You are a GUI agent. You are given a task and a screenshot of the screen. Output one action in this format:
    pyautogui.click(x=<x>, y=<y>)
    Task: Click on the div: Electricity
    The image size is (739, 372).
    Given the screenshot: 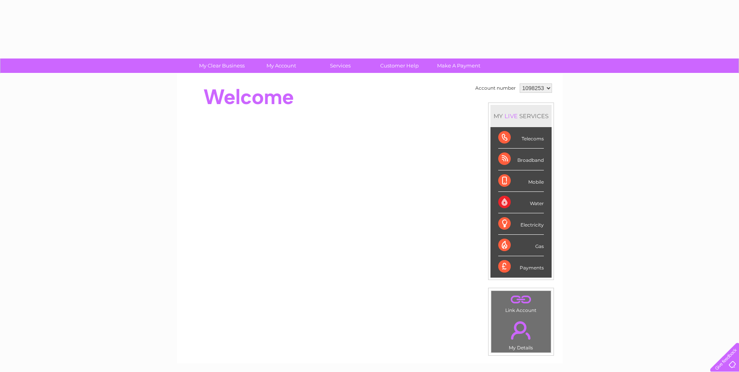 What is the action you would take?
    pyautogui.click(x=521, y=224)
    